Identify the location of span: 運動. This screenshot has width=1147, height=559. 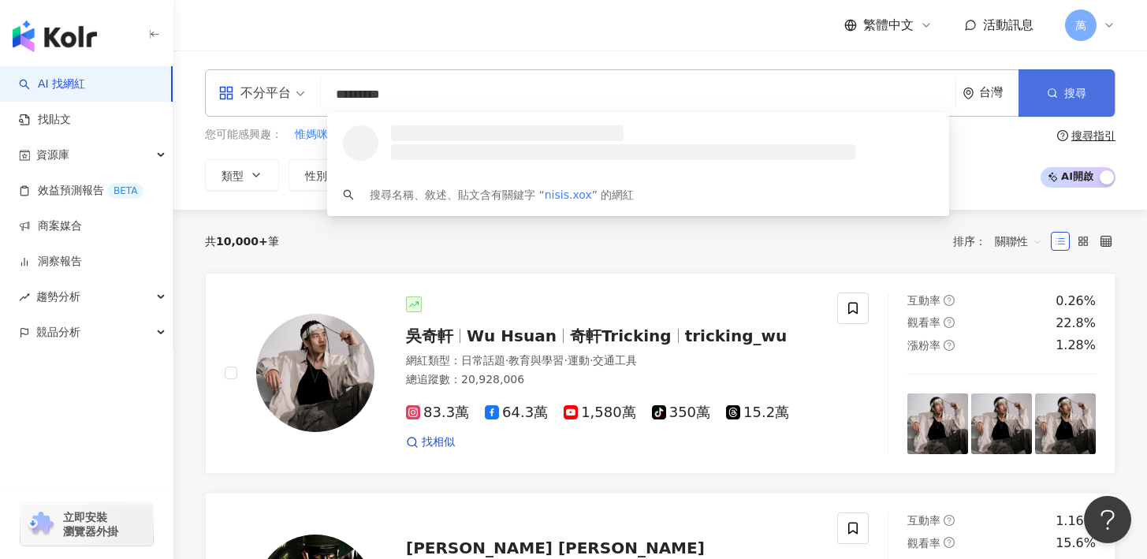
(578, 360).